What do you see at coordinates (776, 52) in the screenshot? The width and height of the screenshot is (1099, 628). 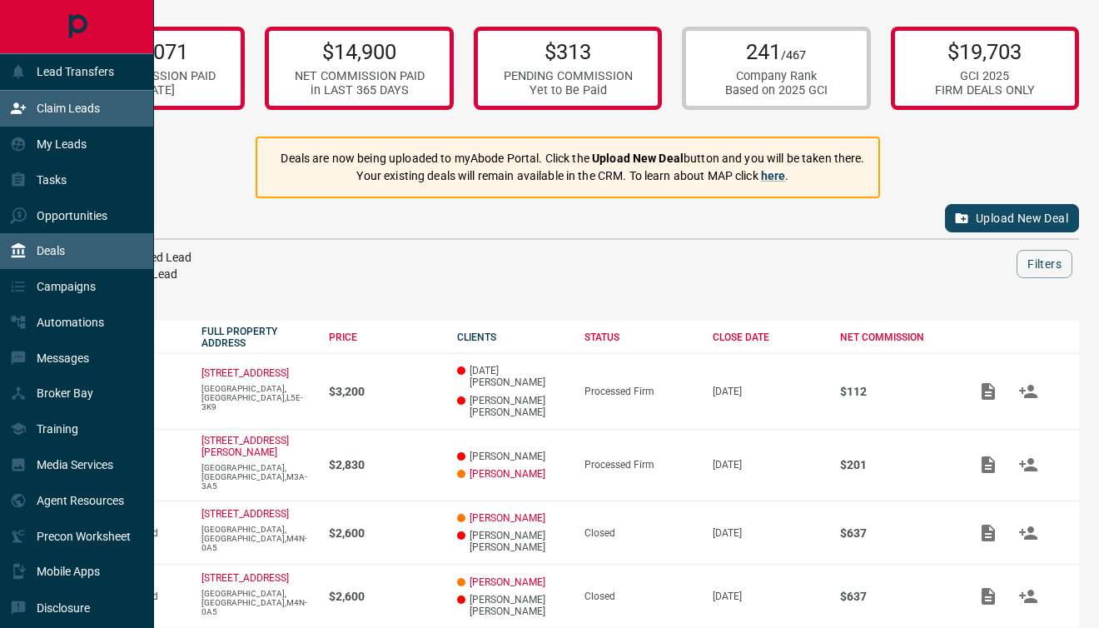 I see `p: 241` at bounding box center [776, 52].